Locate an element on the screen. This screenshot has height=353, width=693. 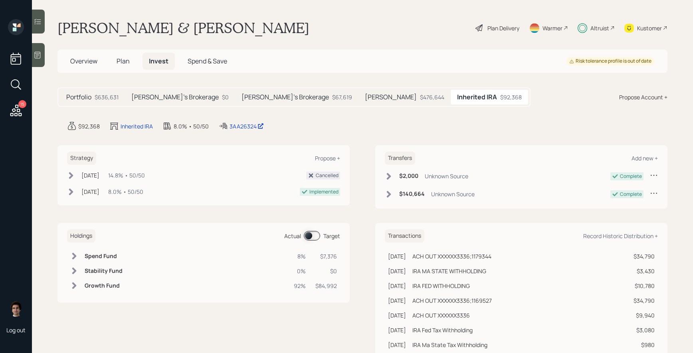
div: $9,940 is located at coordinates (644, 315).